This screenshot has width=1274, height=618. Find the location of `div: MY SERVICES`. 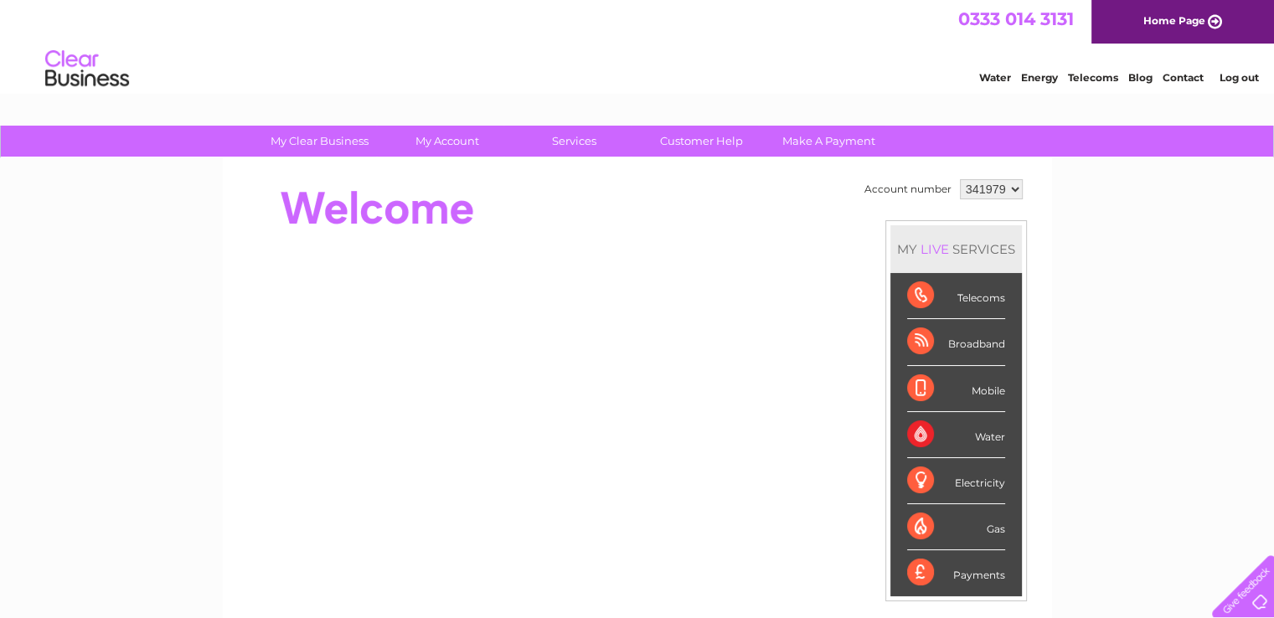

div: MY SERVICES is located at coordinates (955, 249).